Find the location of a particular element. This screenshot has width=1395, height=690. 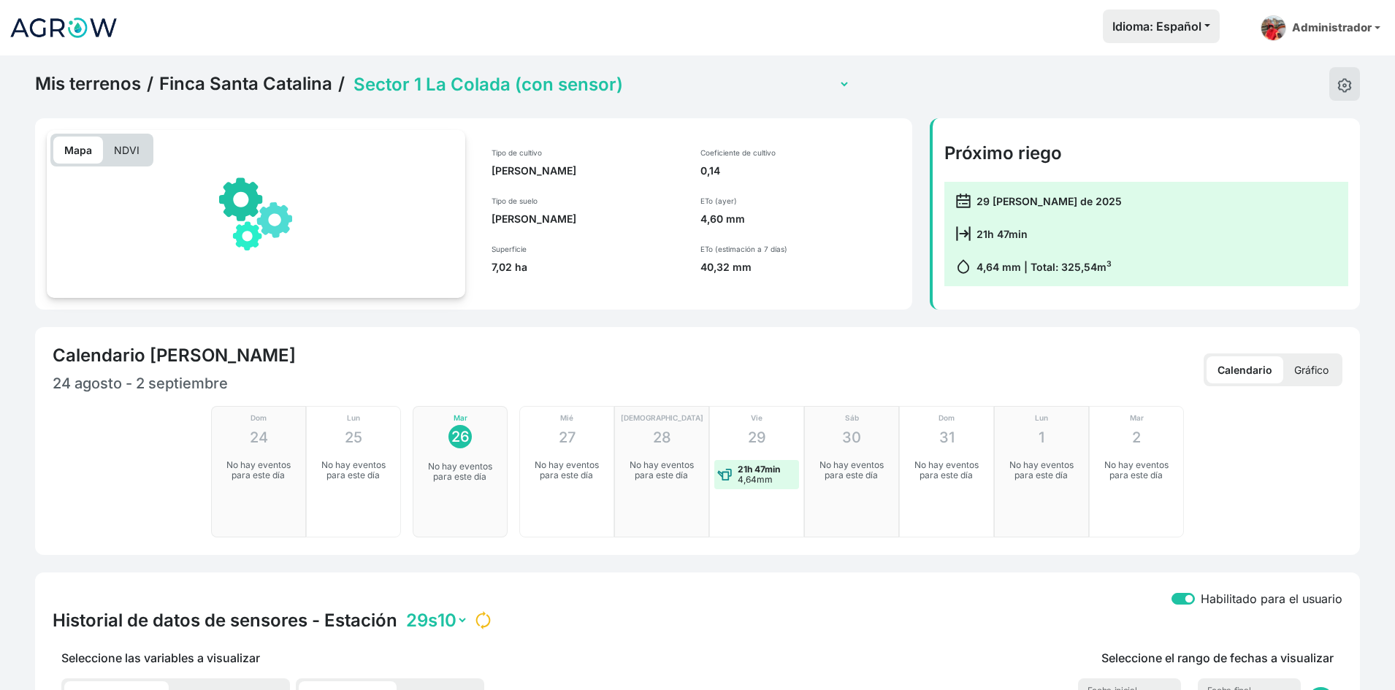

p: Mié is located at coordinates (567, 418).